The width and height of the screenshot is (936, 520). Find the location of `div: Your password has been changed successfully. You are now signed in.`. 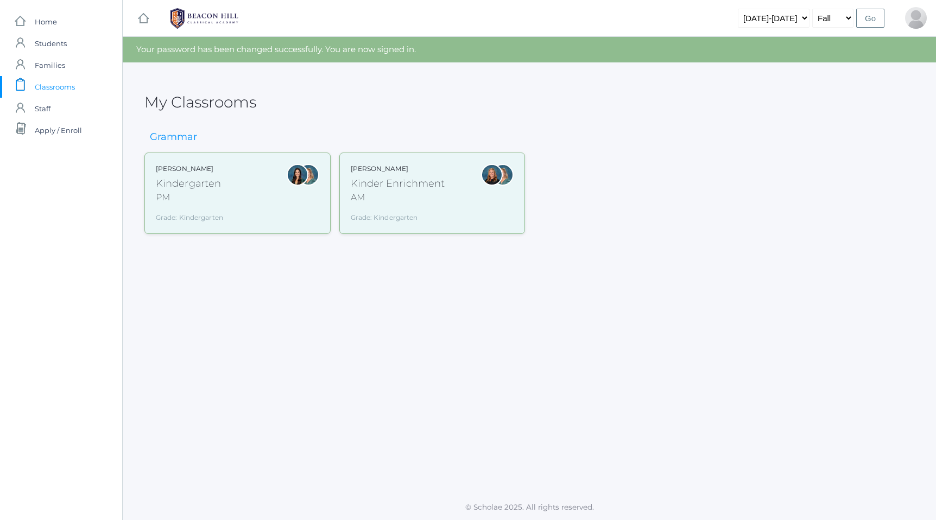

div: Your password has been changed successfully. You are now signed in. is located at coordinates (529, 49).